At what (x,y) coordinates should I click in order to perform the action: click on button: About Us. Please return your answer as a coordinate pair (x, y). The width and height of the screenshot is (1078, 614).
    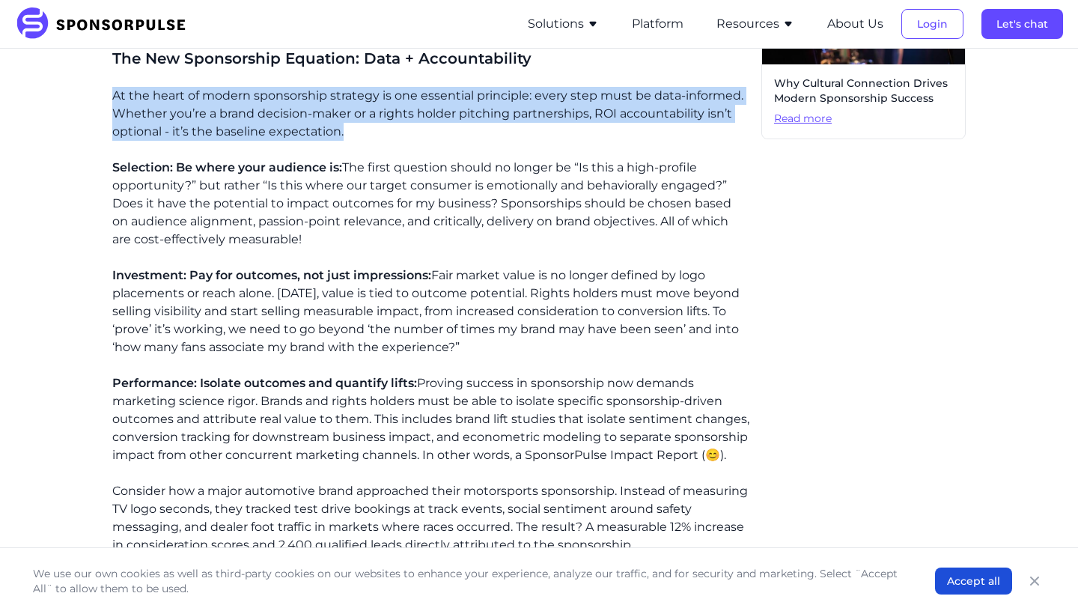
    Looking at the image, I should click on (855, 24).